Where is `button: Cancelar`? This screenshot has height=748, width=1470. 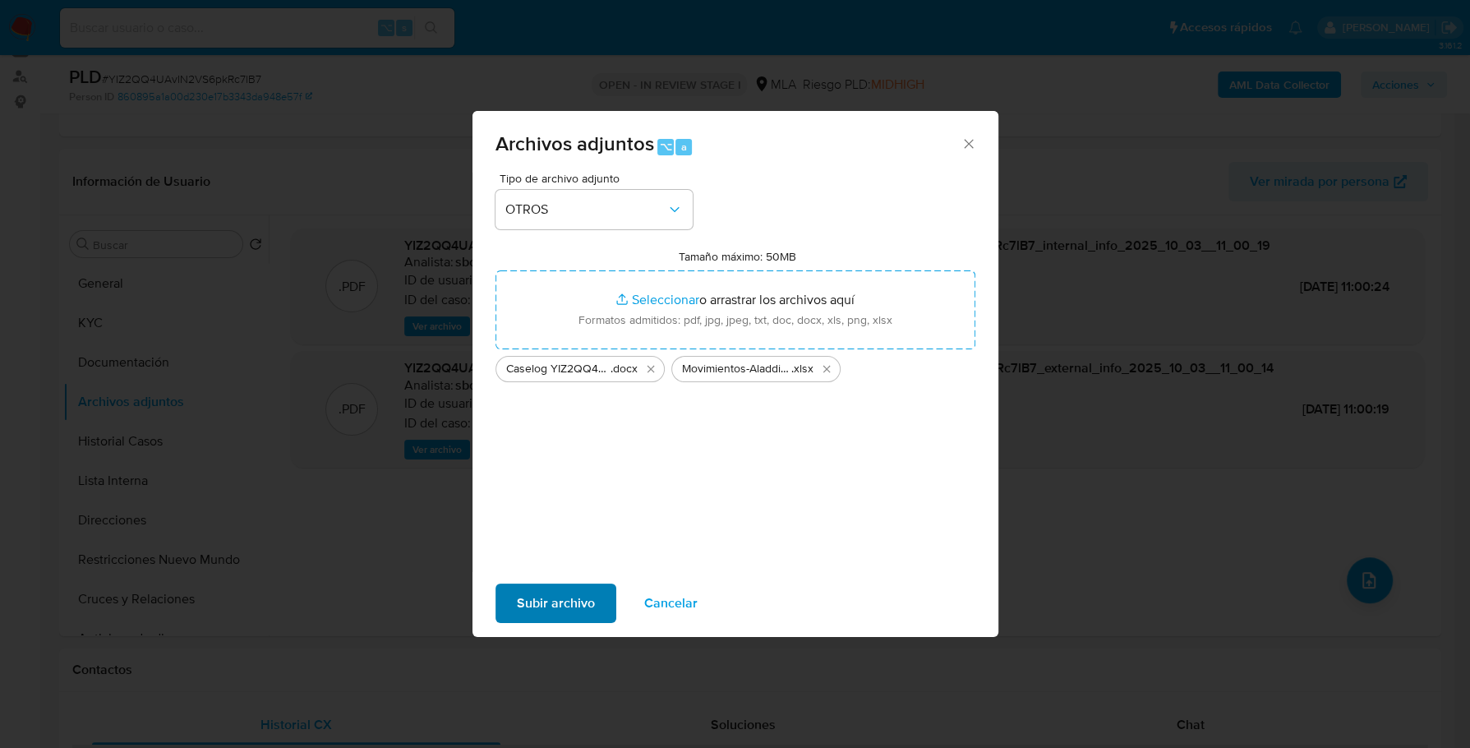 button: Cancelar is located at coordinates (671, 603).